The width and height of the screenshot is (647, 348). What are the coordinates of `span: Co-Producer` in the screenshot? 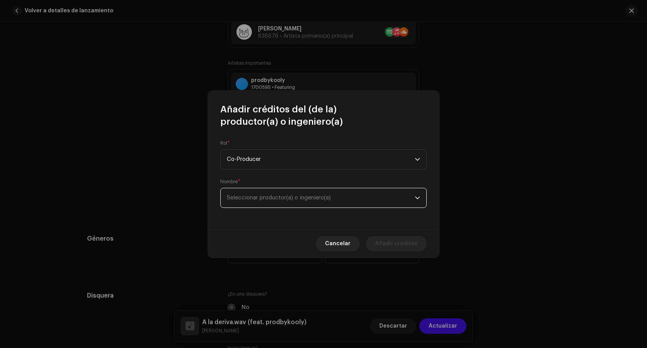 It's located at (321, 159).